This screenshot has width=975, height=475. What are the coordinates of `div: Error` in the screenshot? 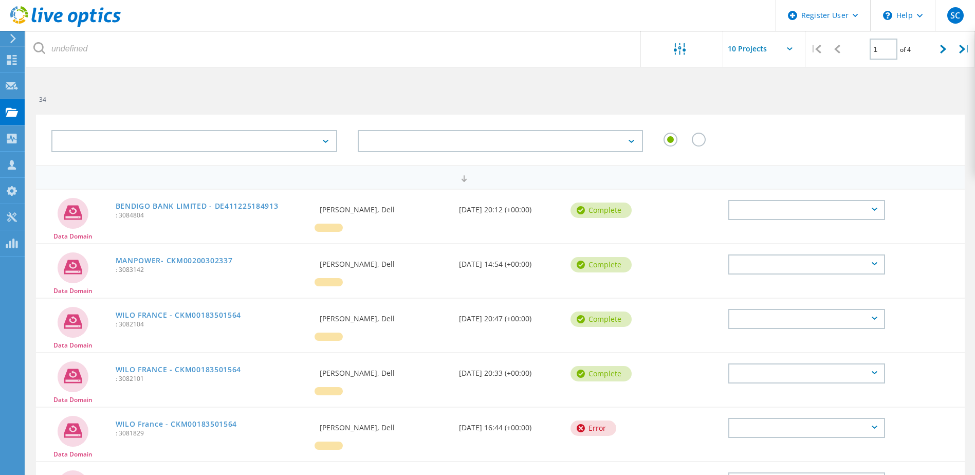 It's located at (593, 428).